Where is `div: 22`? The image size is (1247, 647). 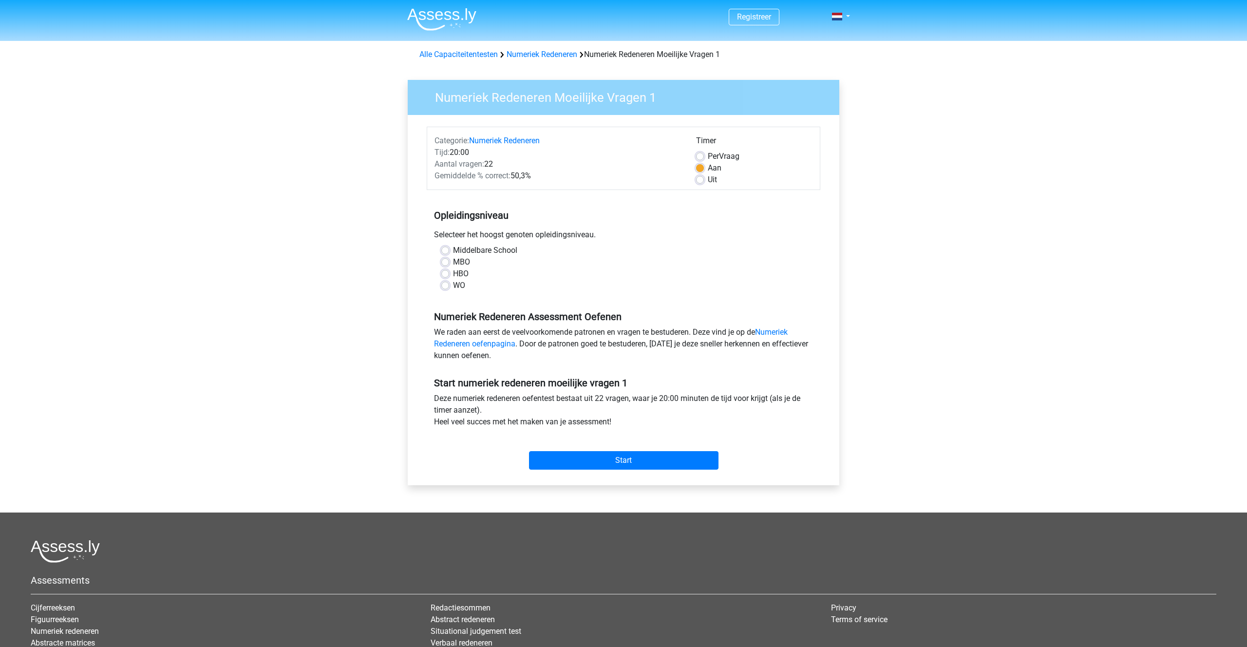 div: 22 is located at coordinates (558, 164).